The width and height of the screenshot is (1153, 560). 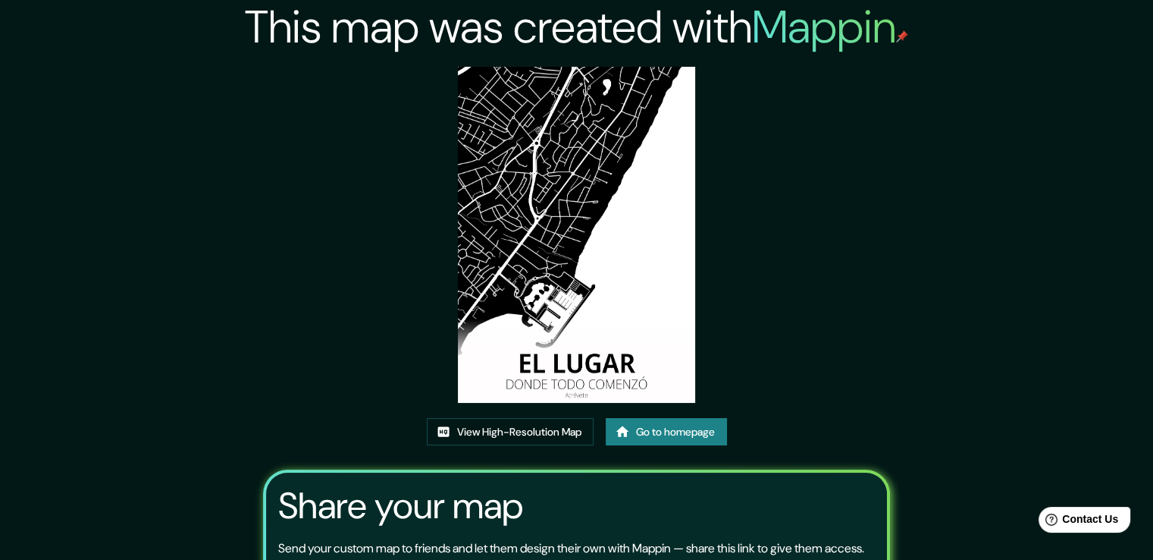 I want to click on span: Contact Us, so click(x=72, y=18).